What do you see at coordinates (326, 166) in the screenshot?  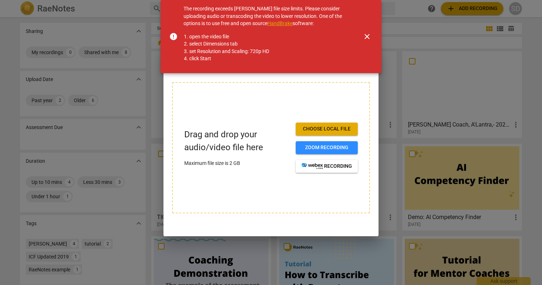 I see `button: recording` at bounding box center [326, 166].